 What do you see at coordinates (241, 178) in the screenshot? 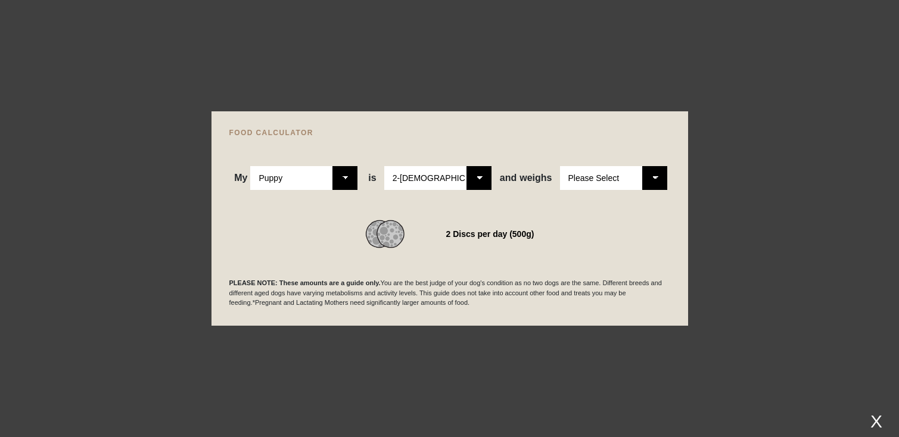
I see `span: My` at bounding box center [241, 178].